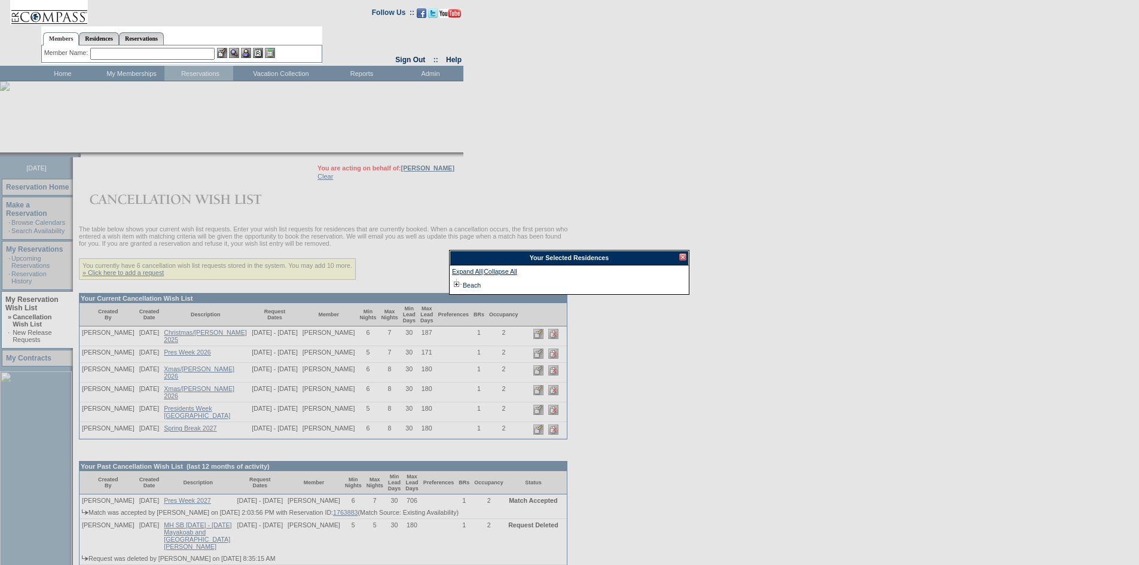  Describe the element at coordinates (67, 53) in the screenshot. I see `div: Member Name:` at that location.